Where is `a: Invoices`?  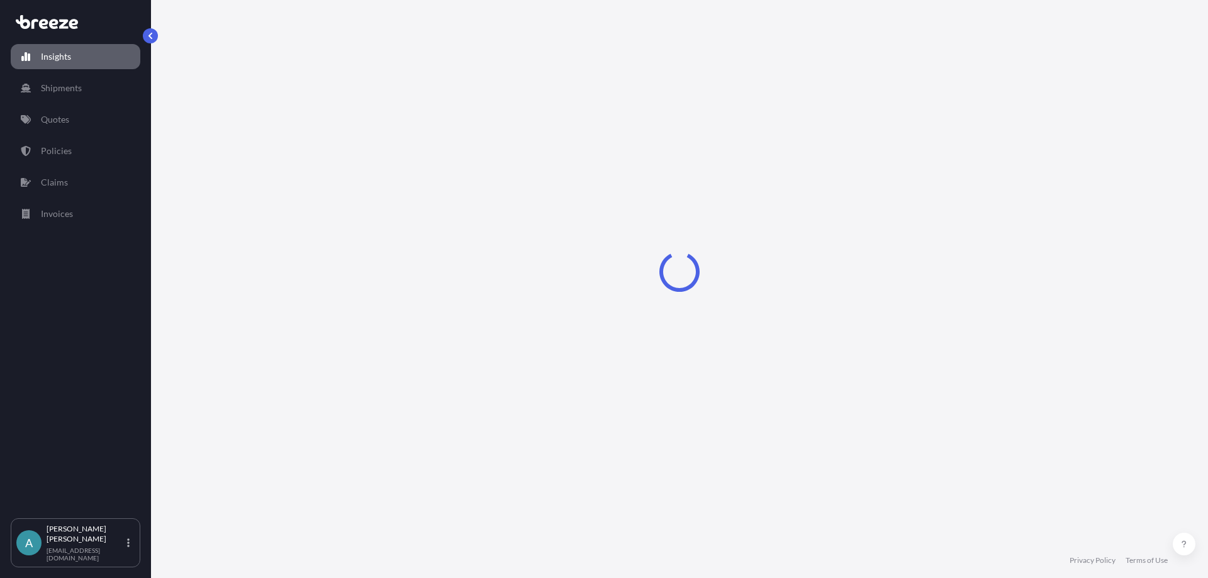
a: Invoices is located at coordinates (75, 214).